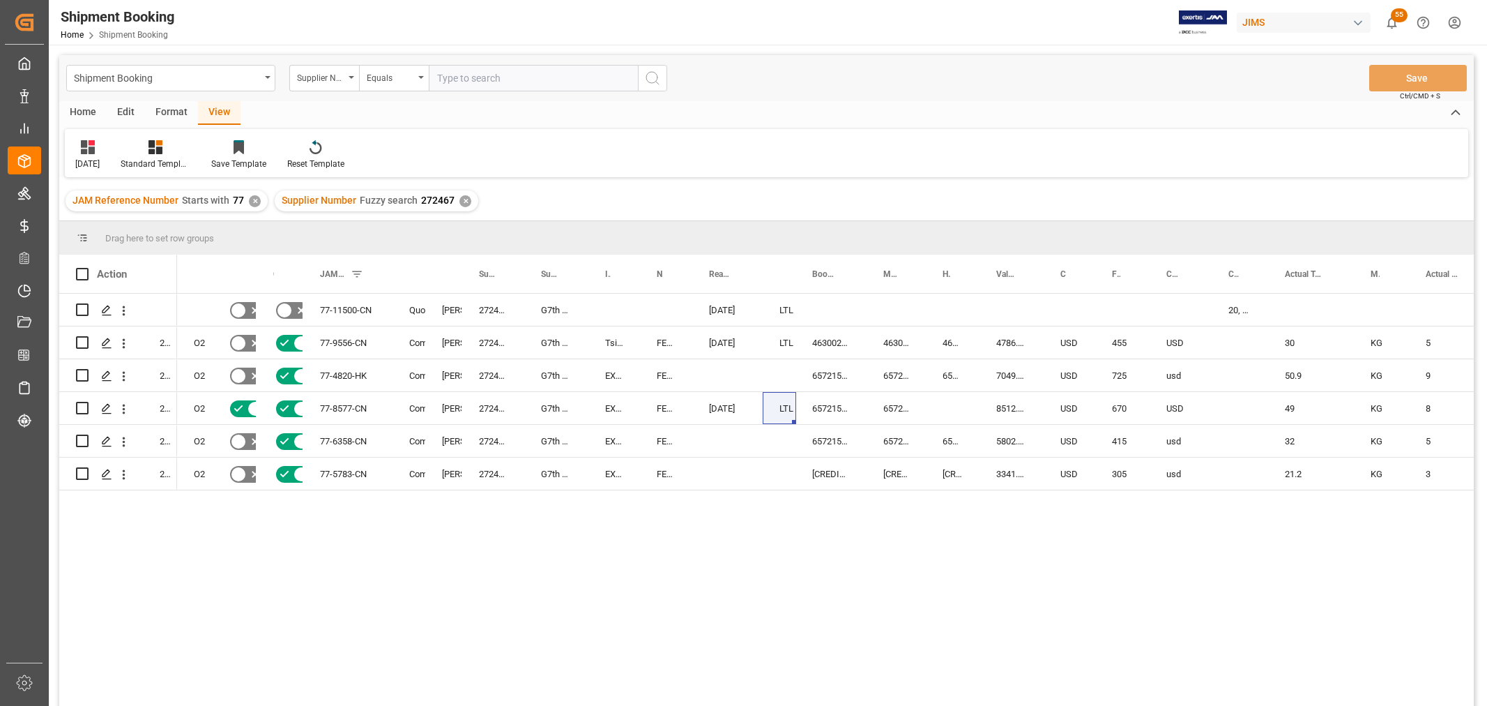  What do you see at coordinates (1392, 22) in the screenshot?
I see `button: show 55 new notifications` at bounding box center [1392, 22].